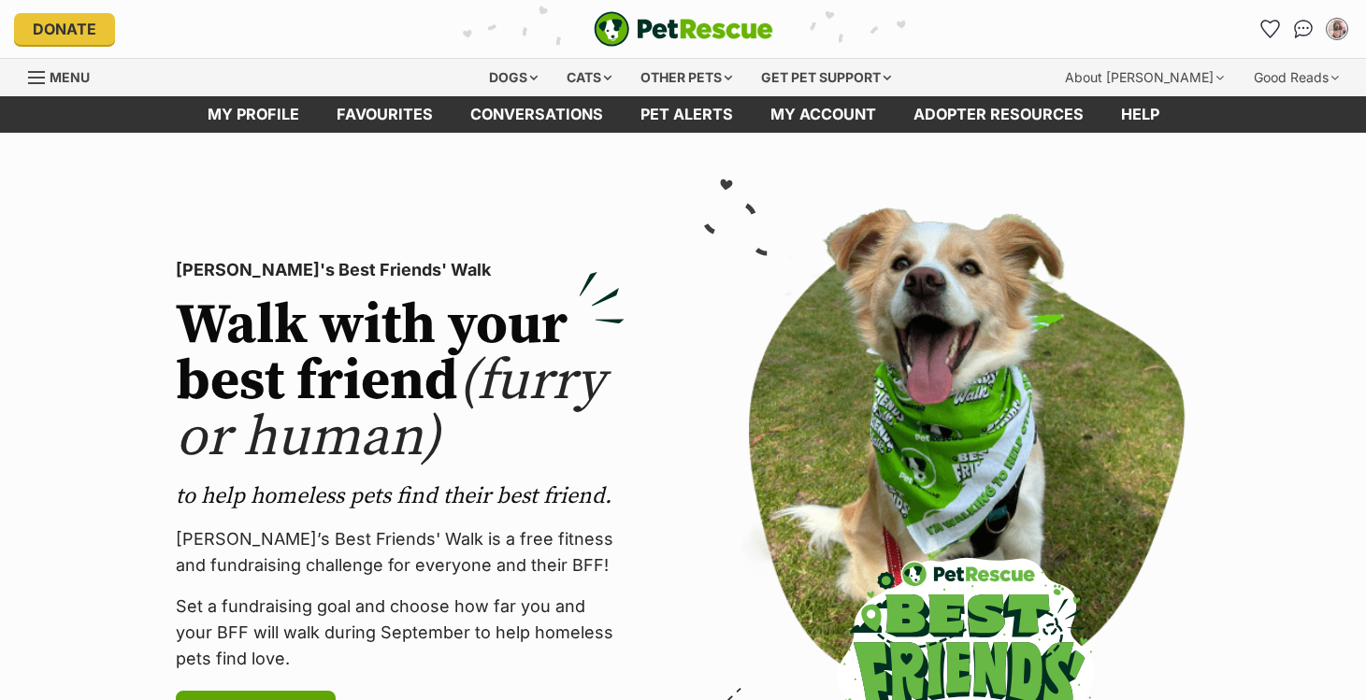 Image resolution: width=1366 pixels, height=700 pixels. Describe the element at coordinates (65, 29) in the screenshot. I see `a: Donate` at that location.